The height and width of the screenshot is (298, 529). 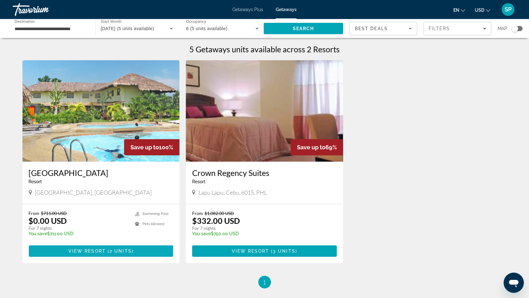 I want to click on span: Getaways Plus, so click(x=248, y=10).